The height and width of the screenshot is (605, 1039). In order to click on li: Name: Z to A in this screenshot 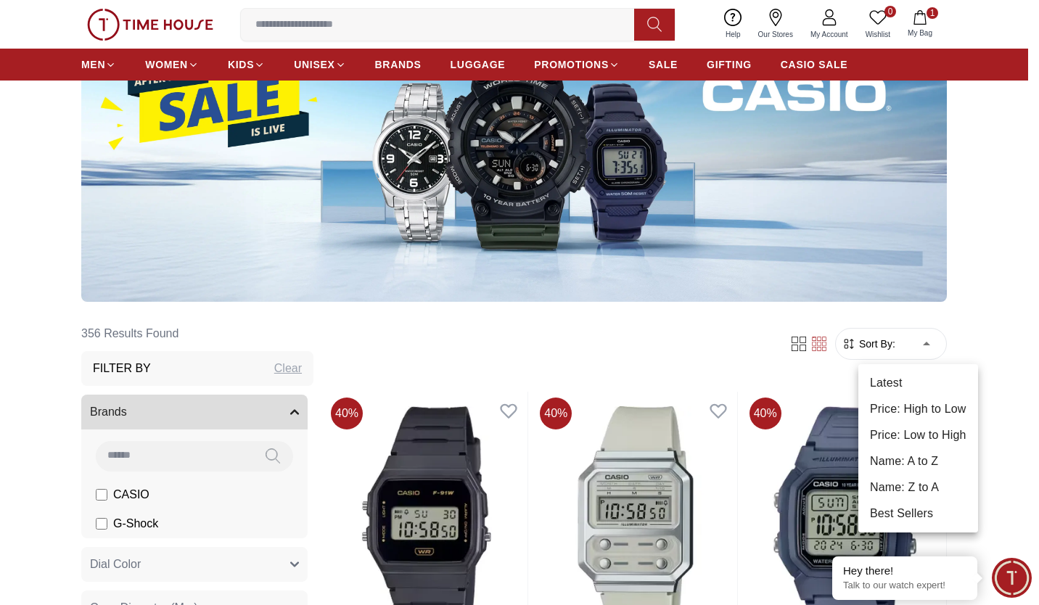, I will do `click(918, 488)`.